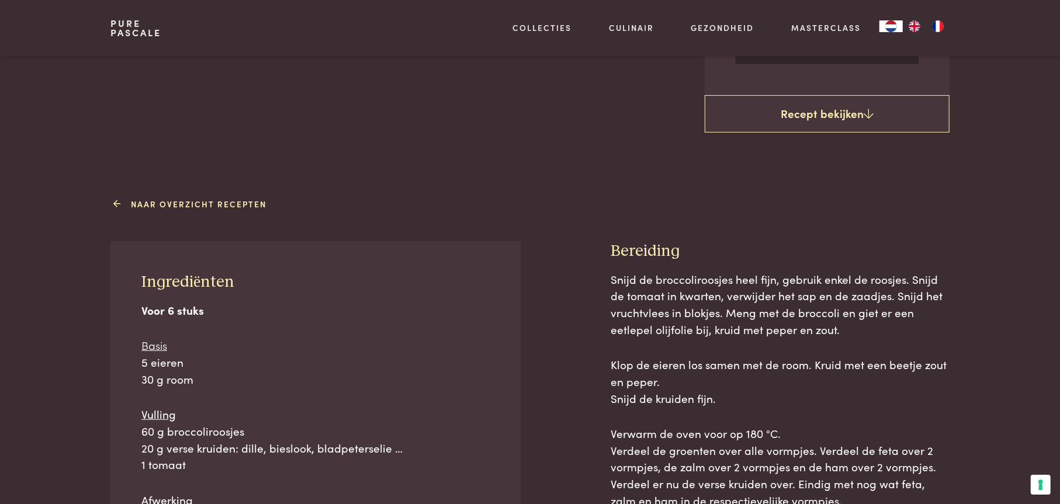 The width and height of the screenshot is (1060, 504). What do you see at coordinates (938, 26) in the screenshot?
I see `a: FR` at bounding box center [938, 26].